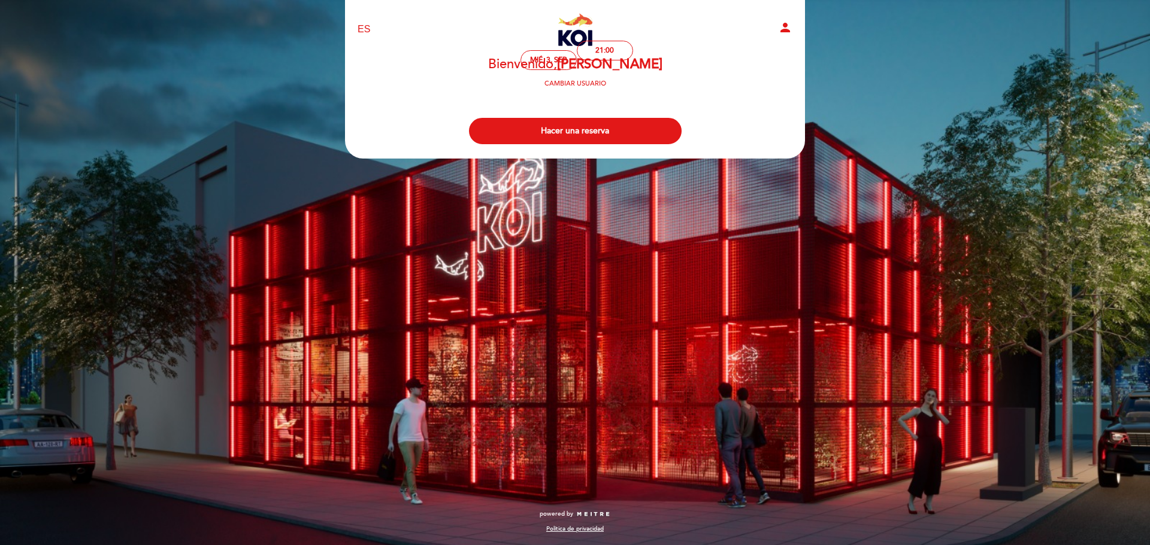  What do you see at coordinates (785, 29) in the screenshot?
I see `button: person` at bounding box center [785, 29].